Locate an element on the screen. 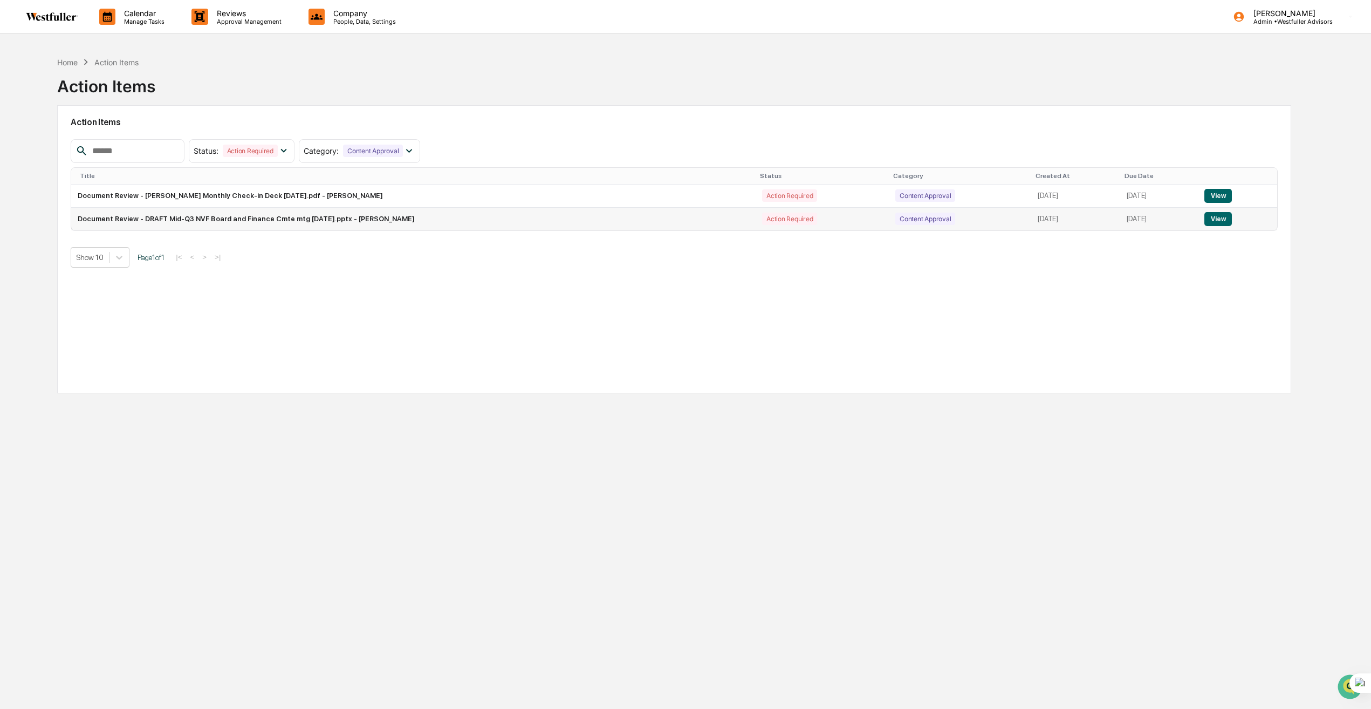 Image resolution: width=1371 pixels, height=709 pixels. a: Powered byPylon is located at coordinates (103, 187).